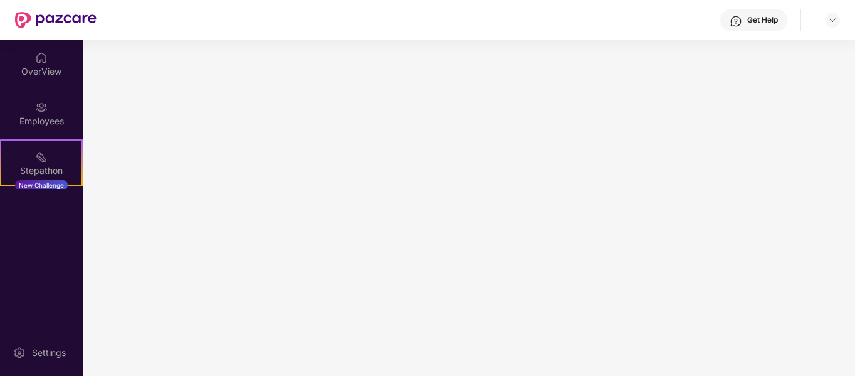 This screenshot has width=855, height=376. What do you see at coordinates (49, 352) in the screenshot?
I see `div: Settings` at bounding box center [49, 352].